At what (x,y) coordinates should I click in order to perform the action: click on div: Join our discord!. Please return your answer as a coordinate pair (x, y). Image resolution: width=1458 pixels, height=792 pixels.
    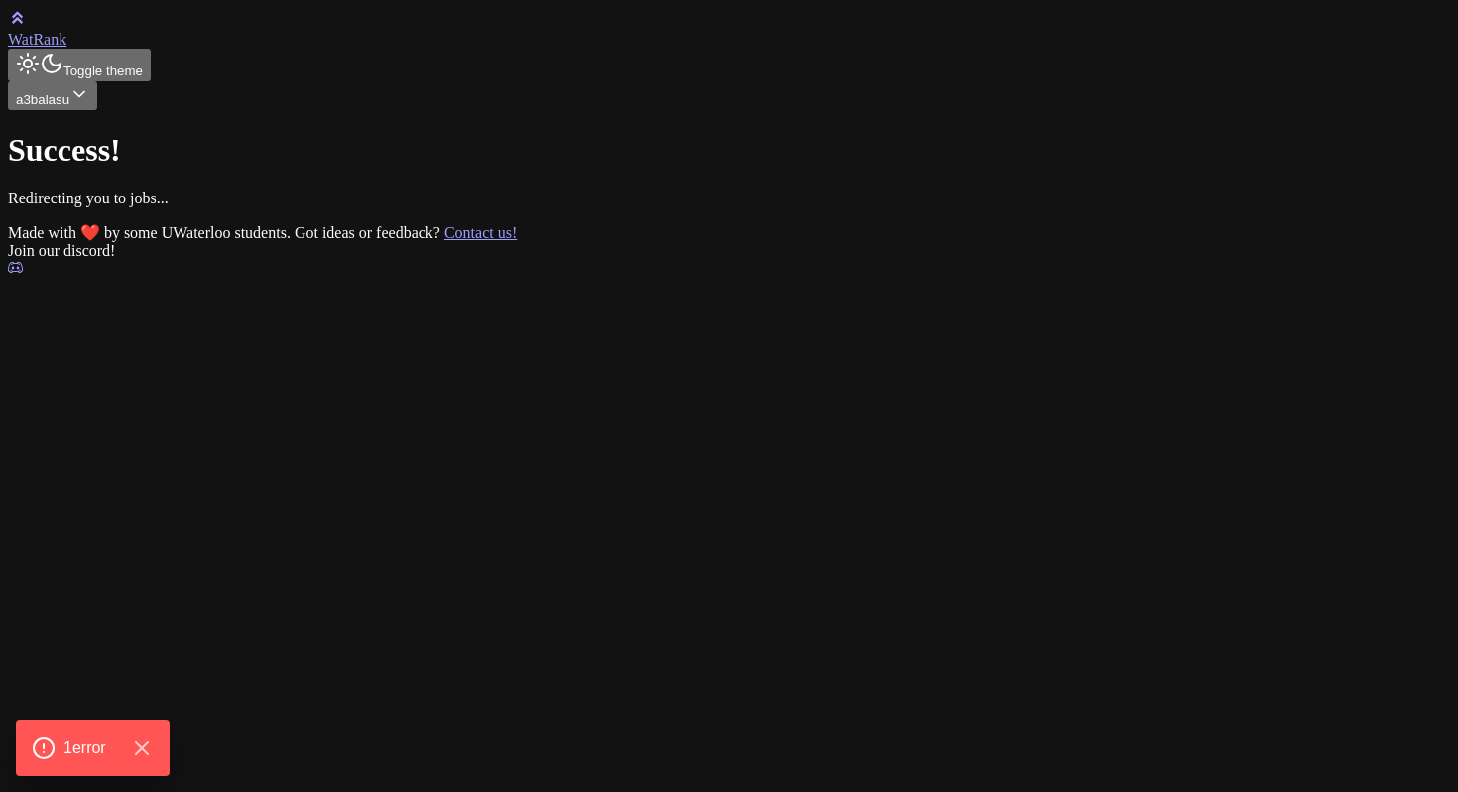
    Looking at the image, I should click on (729, 251).